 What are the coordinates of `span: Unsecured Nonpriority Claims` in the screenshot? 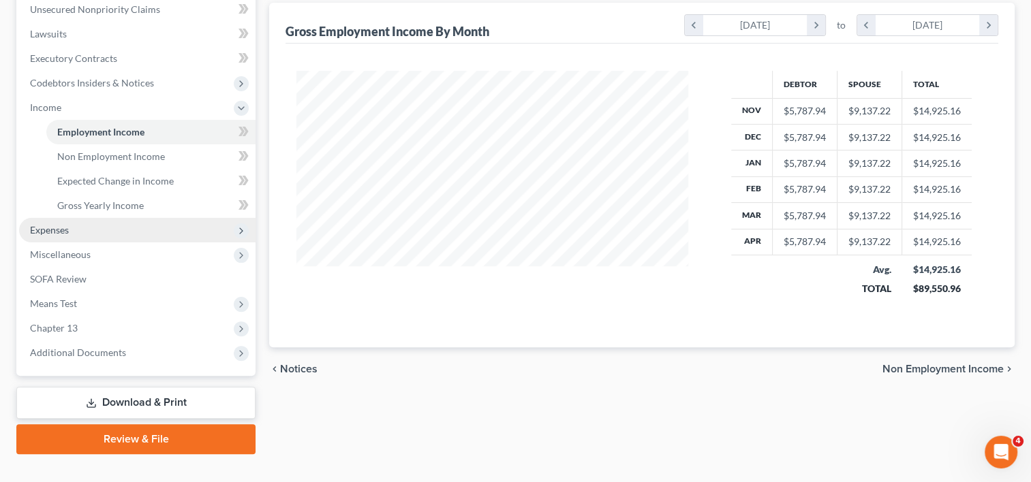 It's located at (95, 9).